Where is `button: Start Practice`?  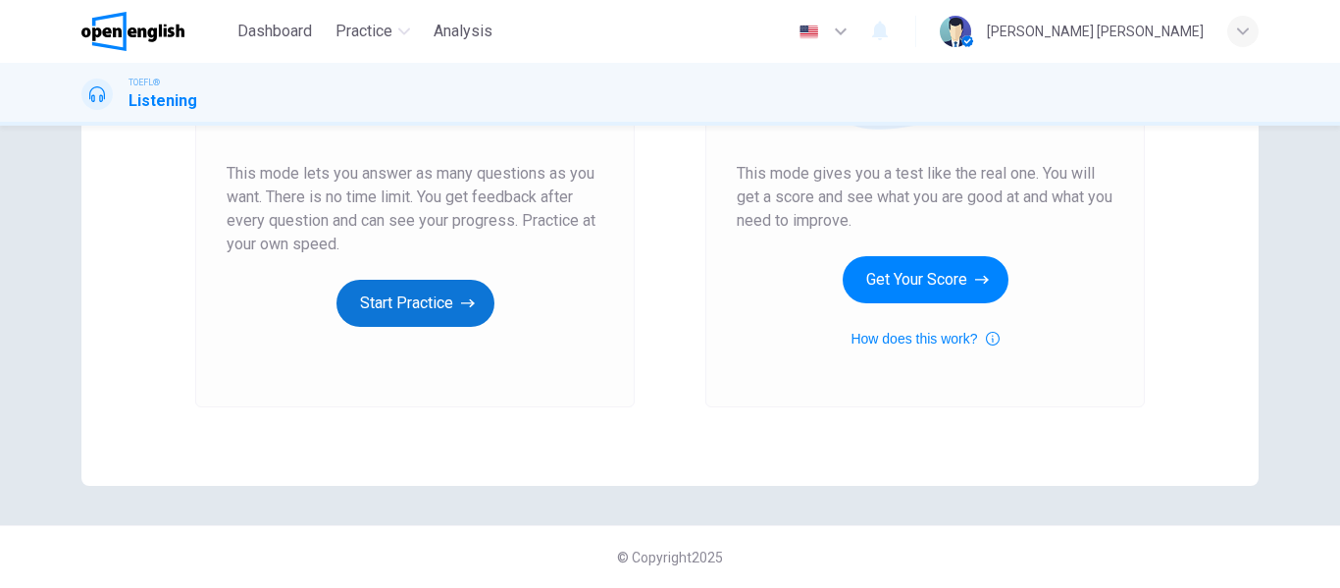 button: Start Practice is located at coordinates (415, 303).